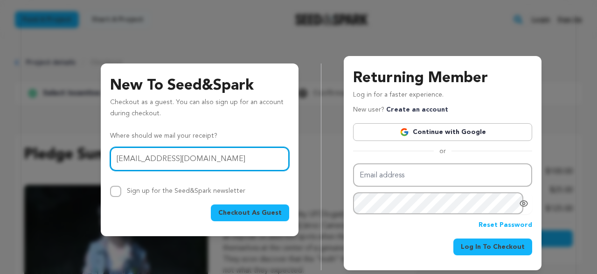 This screenshot has width=597, height=274. What do you see at coordinates (443, 97) in the screenshot?
I see `p: Log in for a faster experience.` at bounding box center [443, 97].